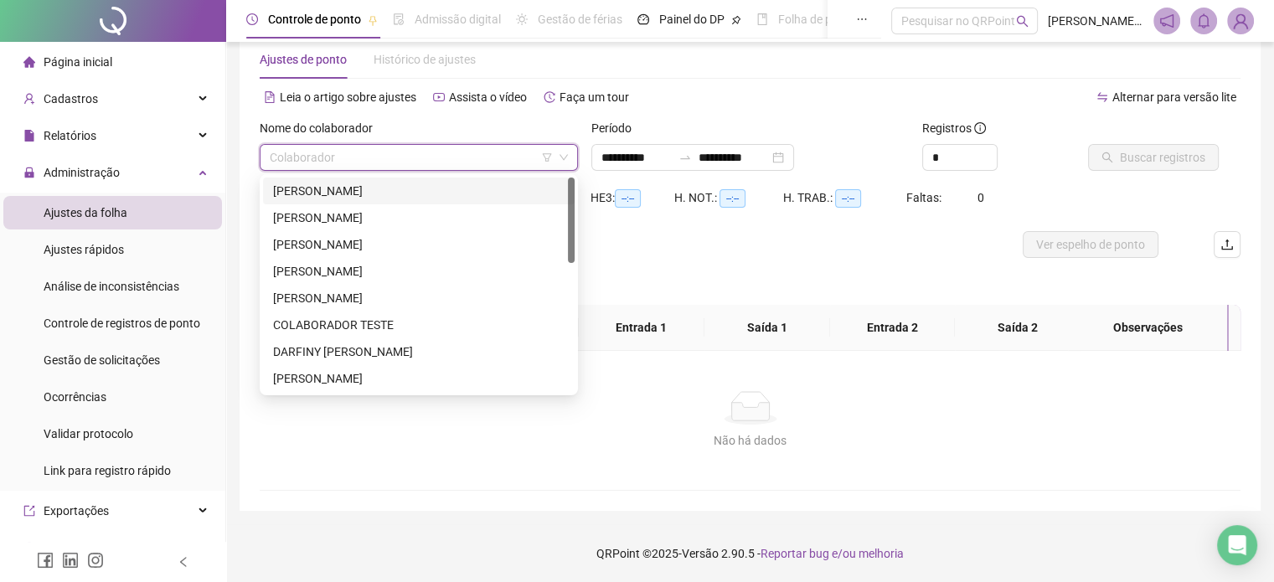 The width and height of the screenshot is (1274, 582). What do you see at coordinates (1022, 21) in the screenshot?
I see `span: search` at bounding box center [1022, 21].